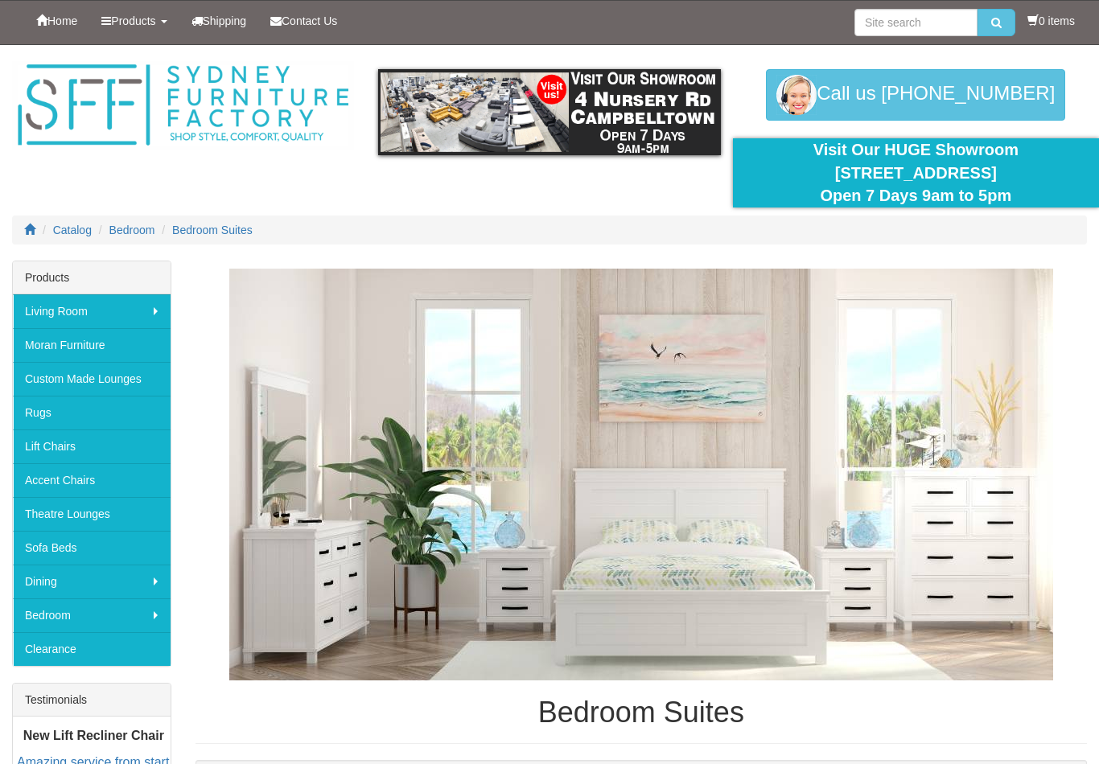 The height and width of the screenshot is (764, 1099). I want to click on span: Shipping, so click(224, 21).